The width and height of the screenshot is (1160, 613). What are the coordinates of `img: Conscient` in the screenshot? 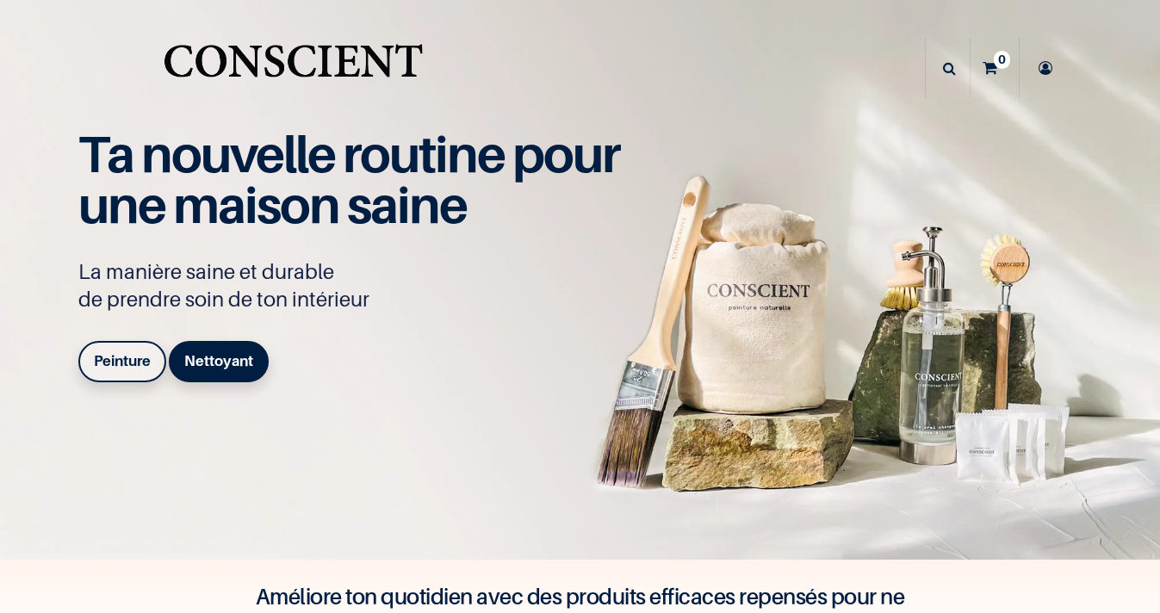 It's located at (293, 68).